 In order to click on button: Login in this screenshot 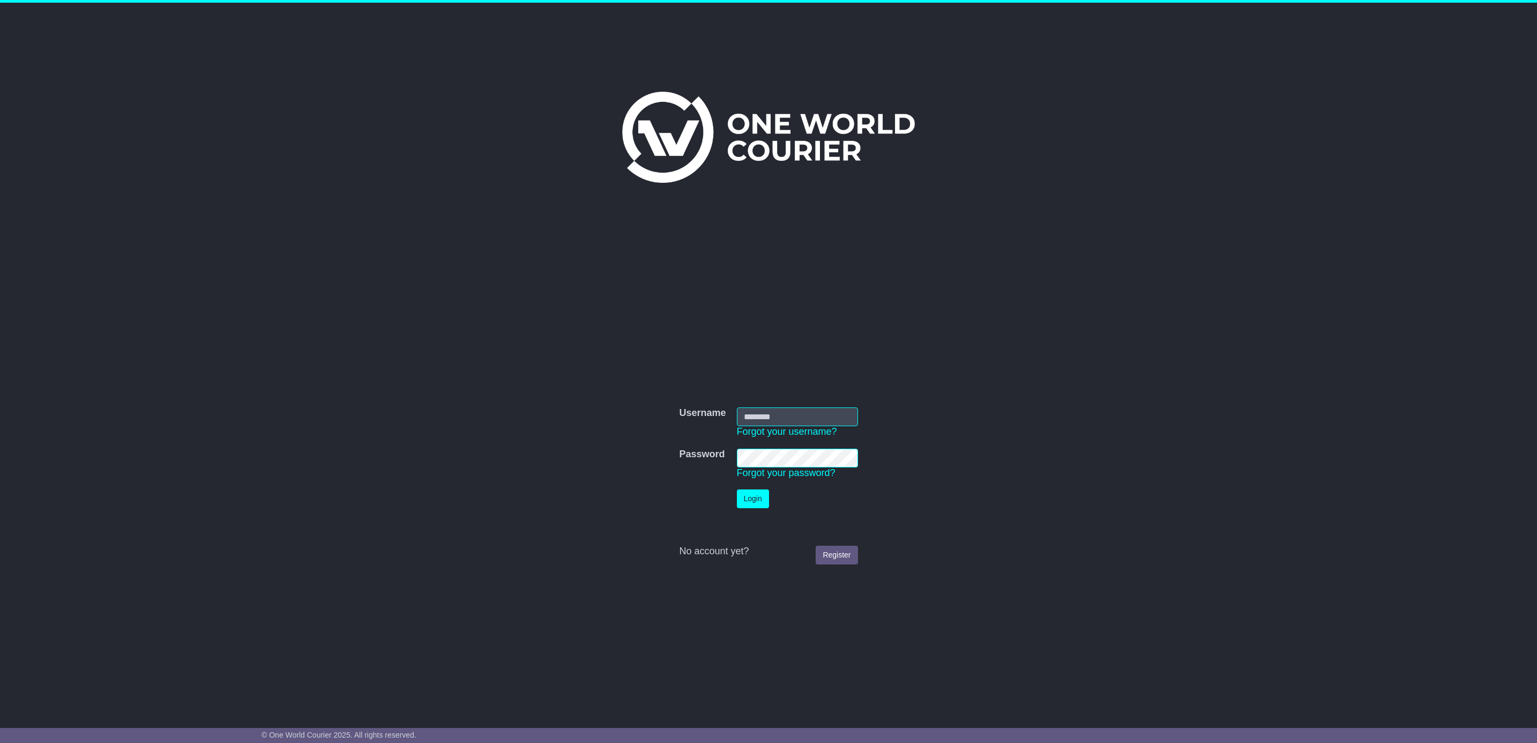, I will do `click(753, 498)`.